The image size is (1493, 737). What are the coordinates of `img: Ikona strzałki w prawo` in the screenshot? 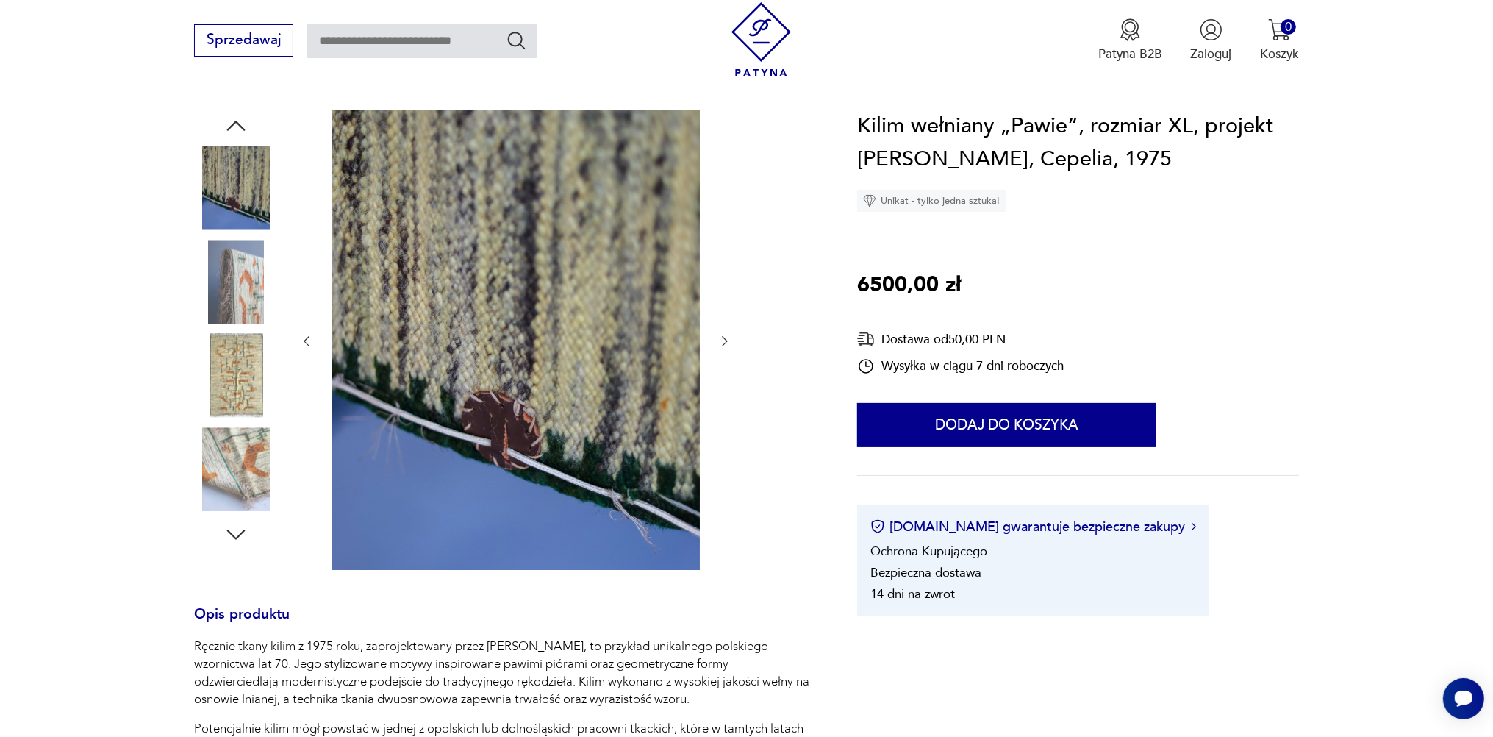 It's located at (1194, 526).